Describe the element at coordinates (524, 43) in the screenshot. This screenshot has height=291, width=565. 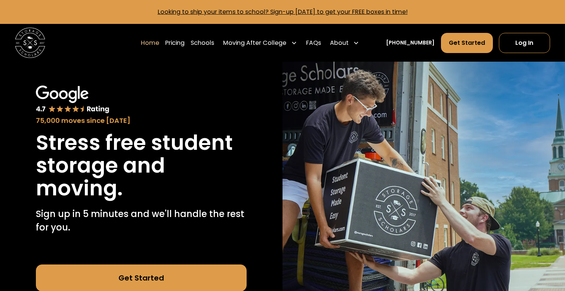
I see `a: Log In` at that location.